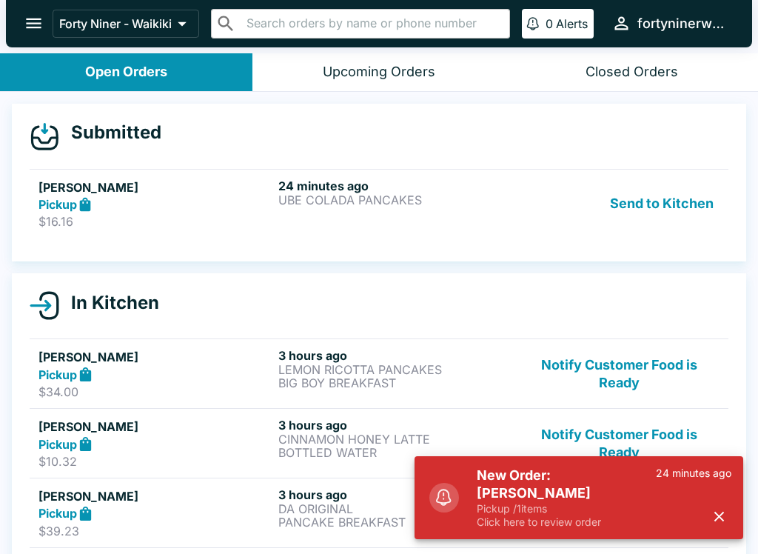 This screenshot has width=758, height=554. I want to click on p: Pickup / 1 items, so click(566, 508).